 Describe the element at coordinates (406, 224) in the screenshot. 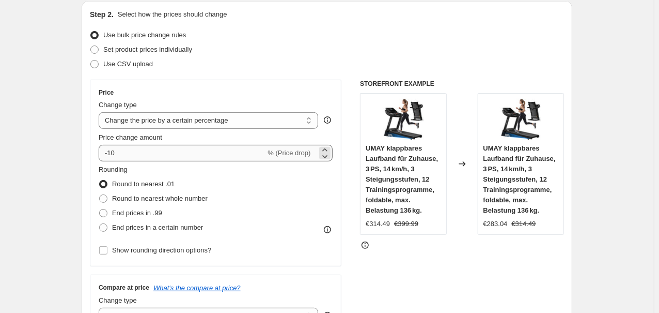

I see `strike: €399.99` at that location.